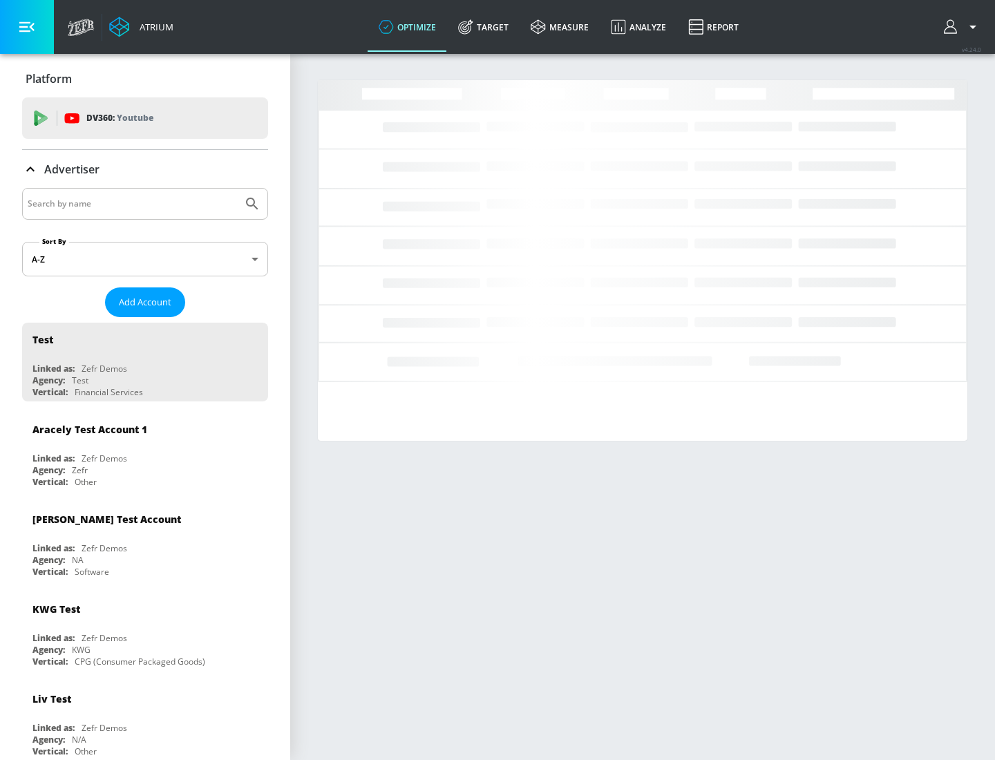  Describe the element at coordinates (407, 27) in the screenshot. I see `a: optimize` at that location.